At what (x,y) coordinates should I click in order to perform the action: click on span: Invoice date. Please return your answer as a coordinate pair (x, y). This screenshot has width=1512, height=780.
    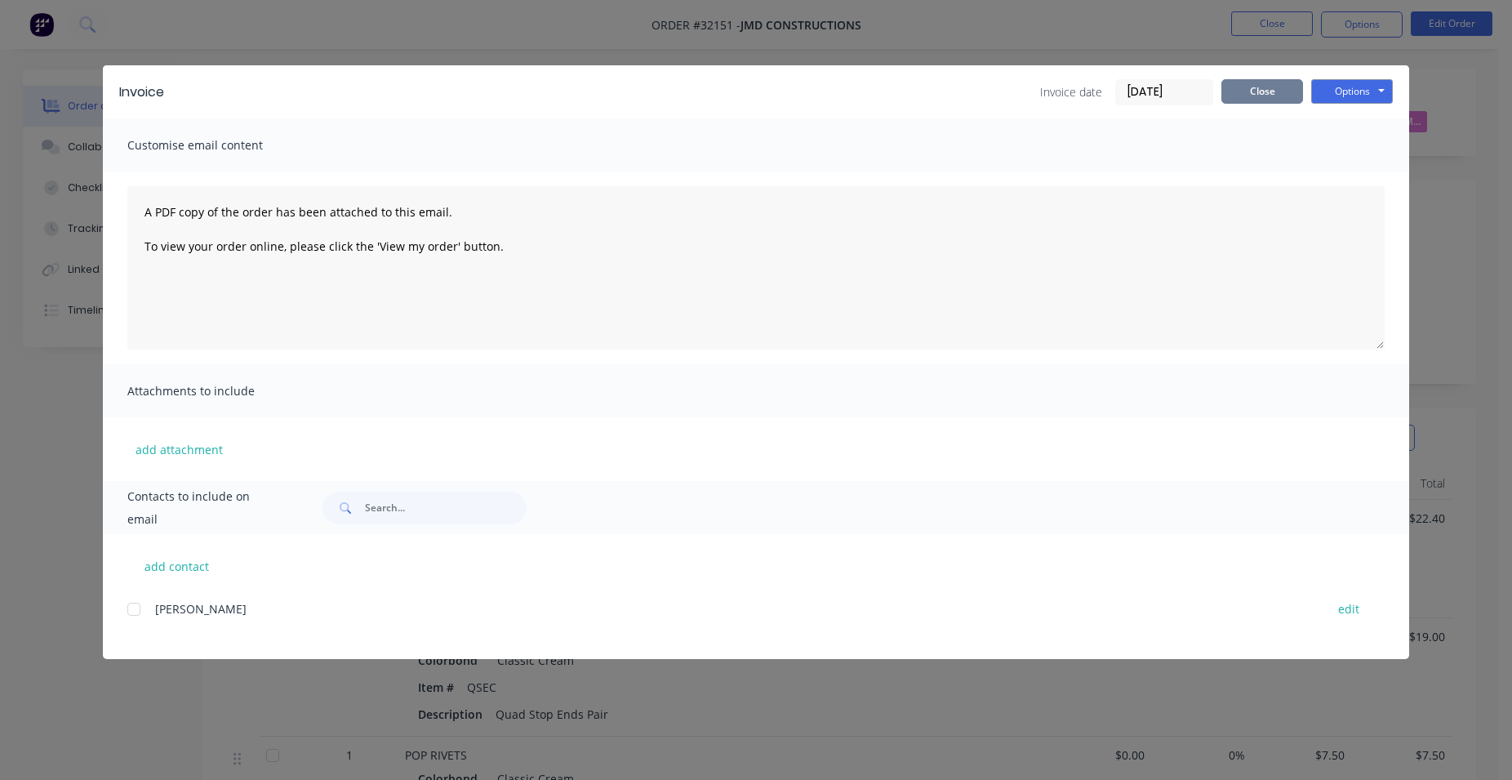
    Looking at the image, I should click on (1071, 91).